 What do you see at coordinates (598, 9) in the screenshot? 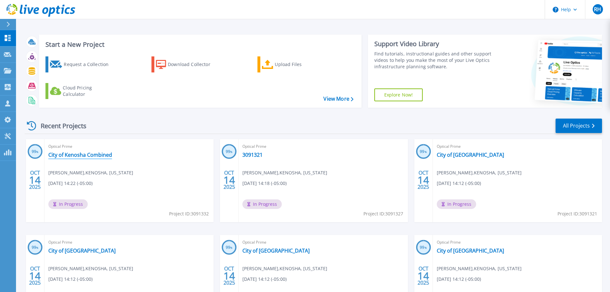
I see `span: RH` at bounding box center [598, 9].